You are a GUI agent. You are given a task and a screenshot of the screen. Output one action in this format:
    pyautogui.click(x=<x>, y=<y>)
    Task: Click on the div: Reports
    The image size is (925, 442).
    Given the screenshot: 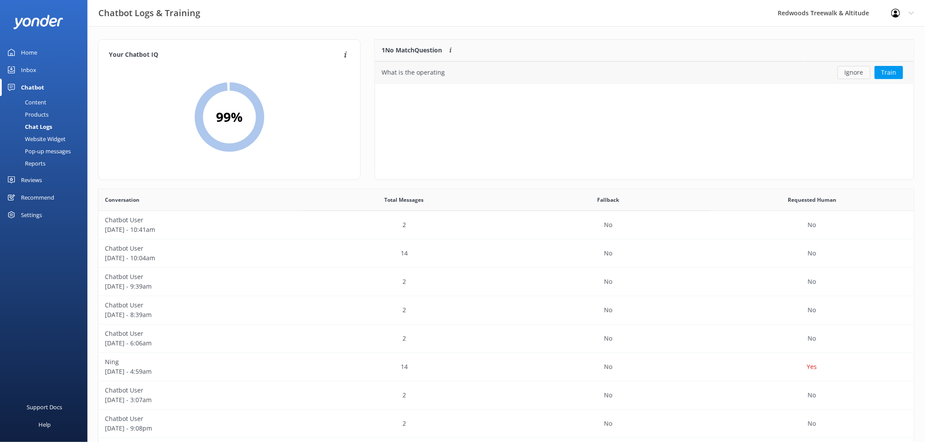 What is the action you would take?
    pyautogui.click(x=25, y=163)
    